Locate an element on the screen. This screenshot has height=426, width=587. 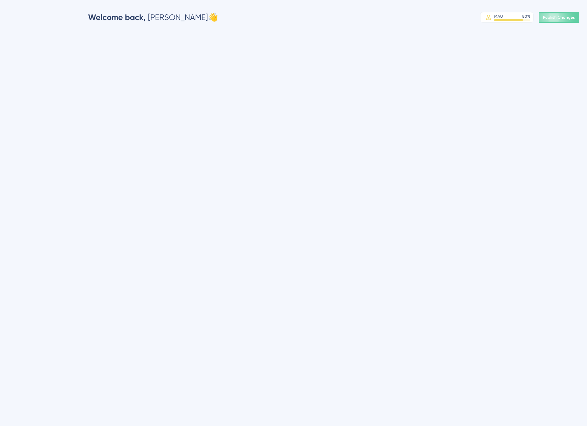
span: Publish Changes is located at coordinates (559, 17).